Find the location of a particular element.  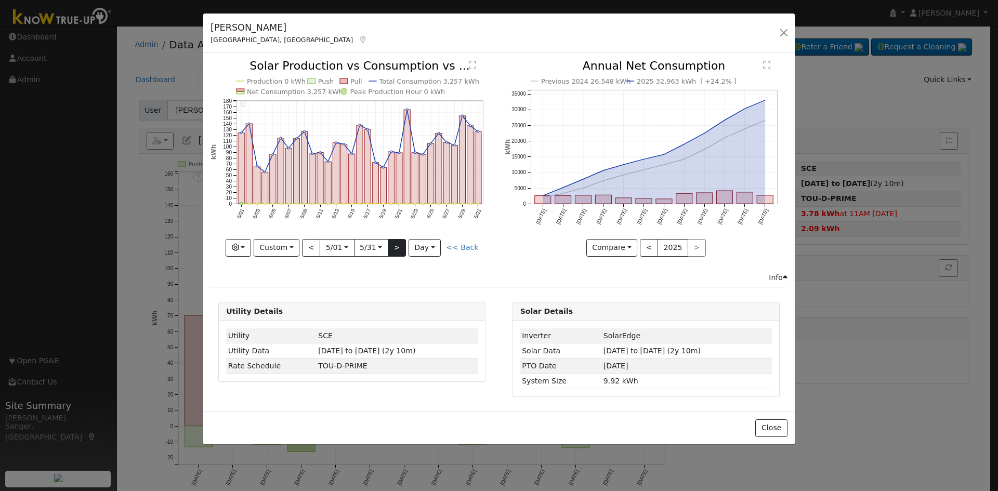

text: Solar Production vs Consumption vs ... is located at coordinates (360, 66).